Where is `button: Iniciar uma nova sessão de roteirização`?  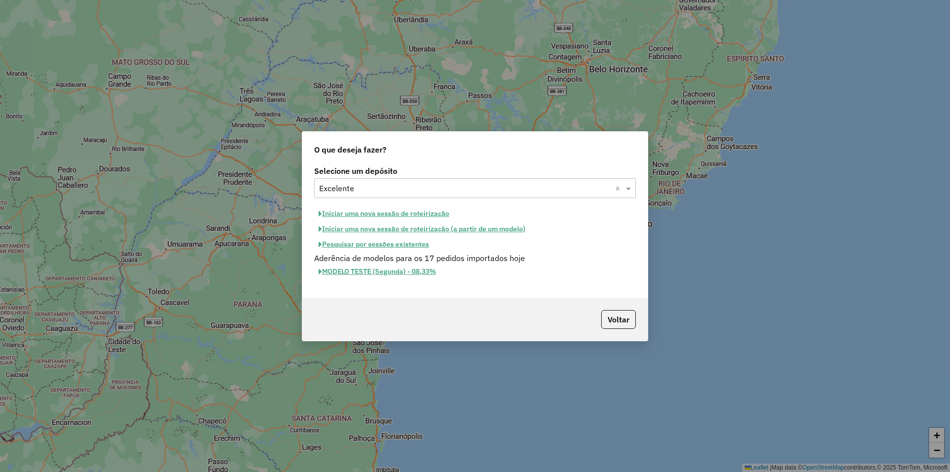
button: Iniciar uma nova sessão de roteirização is located at coordinates (384, 213).